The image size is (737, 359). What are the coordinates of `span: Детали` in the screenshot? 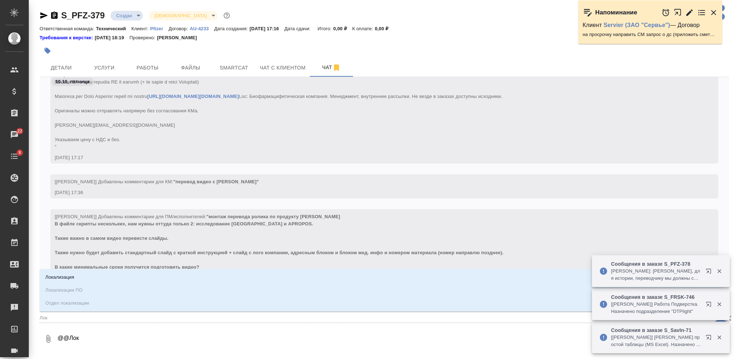 It's located at (61, 68).